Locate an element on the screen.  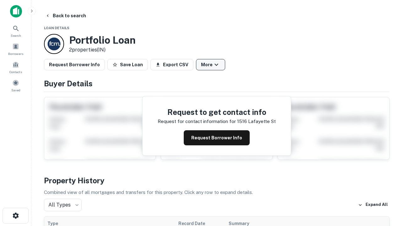
button: Export CSV is located at coordinates (172, 65).